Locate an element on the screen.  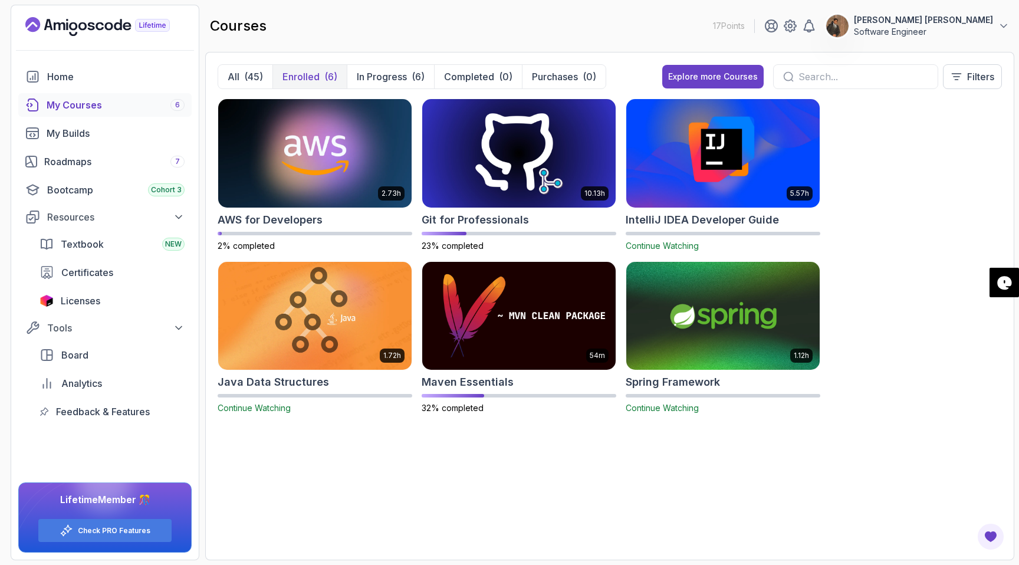
button: Purchases(0) is located at coordinates (564, 77).